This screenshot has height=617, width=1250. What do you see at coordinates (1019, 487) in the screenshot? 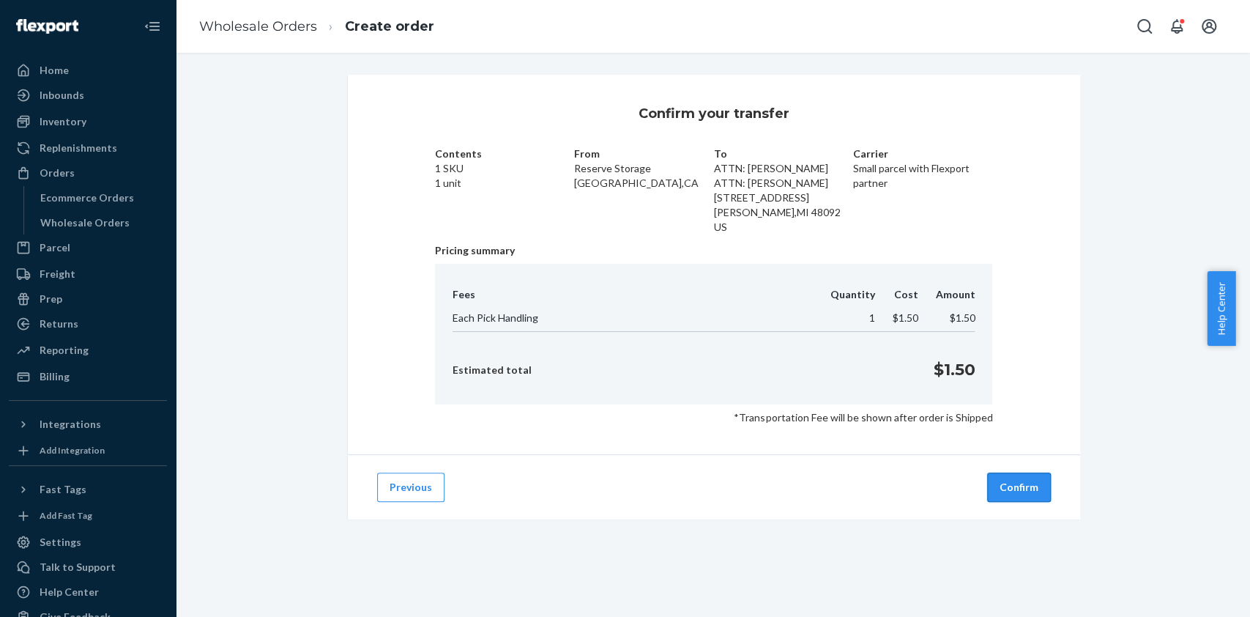
I see `button: Confirm` at bounding box center [1019, 487].